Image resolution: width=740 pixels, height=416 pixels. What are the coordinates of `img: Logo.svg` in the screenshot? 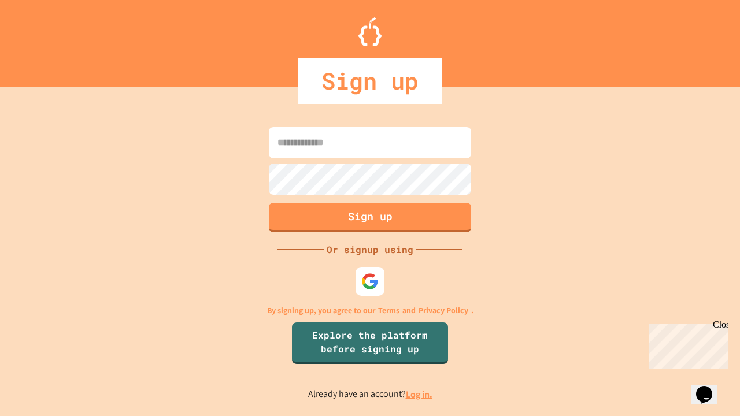 It's located at (370, 32).